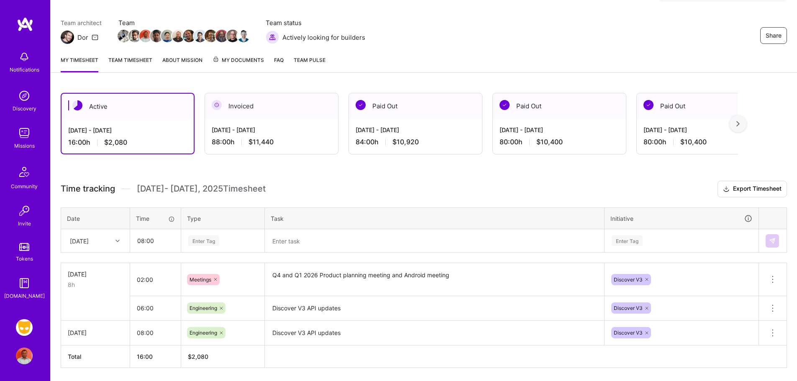 This screenshot has width=797, height=381. I want to click on img: logo, so click(25, 24).